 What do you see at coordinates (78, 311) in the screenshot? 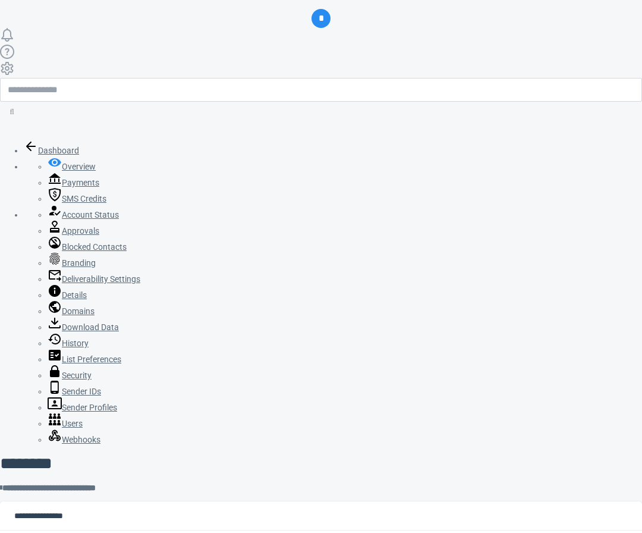
I see `span: Domains` at bounding box center [78, 311].